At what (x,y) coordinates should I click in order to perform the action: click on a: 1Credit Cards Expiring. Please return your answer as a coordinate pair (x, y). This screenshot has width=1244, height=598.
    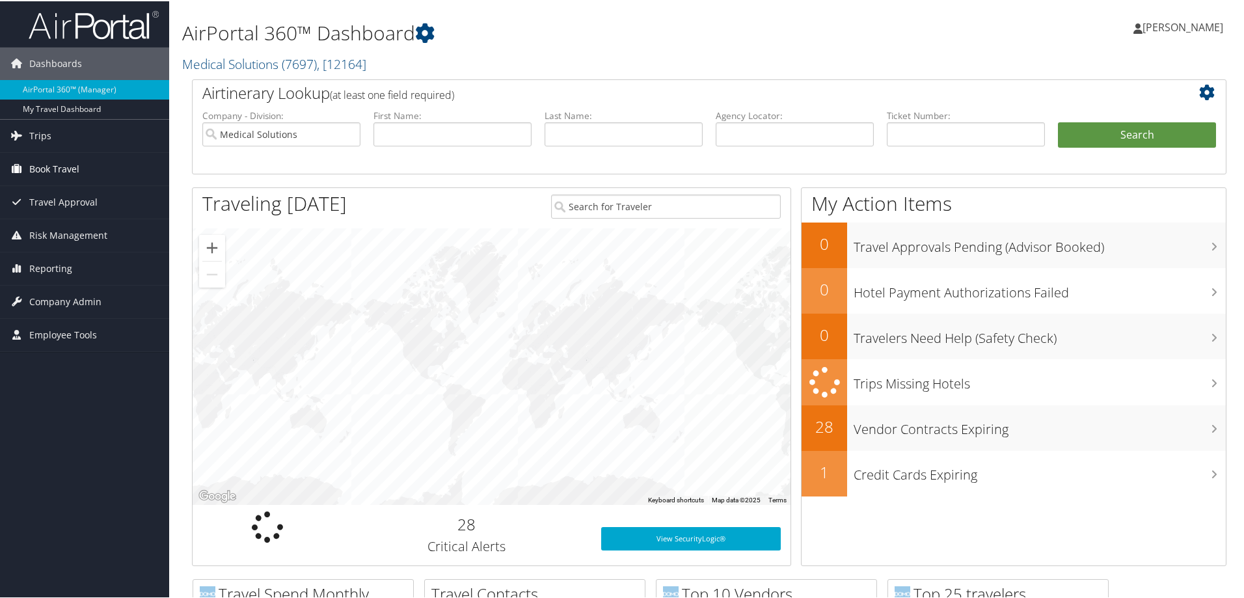
    Looking at the image, I should click on (1014, 472).